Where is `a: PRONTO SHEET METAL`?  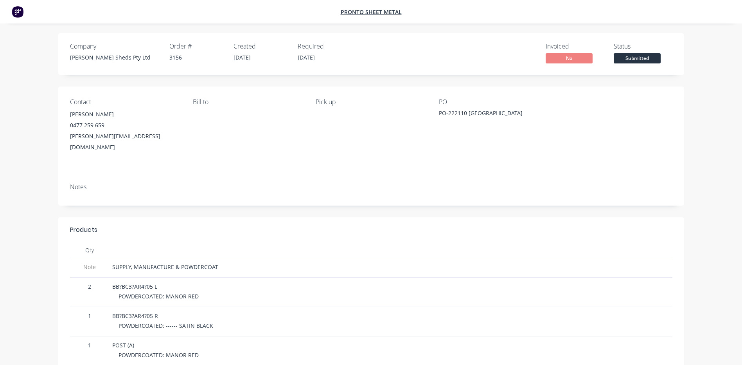 a: PRONTO SHEET METAL is located at coordinates (371, 12).